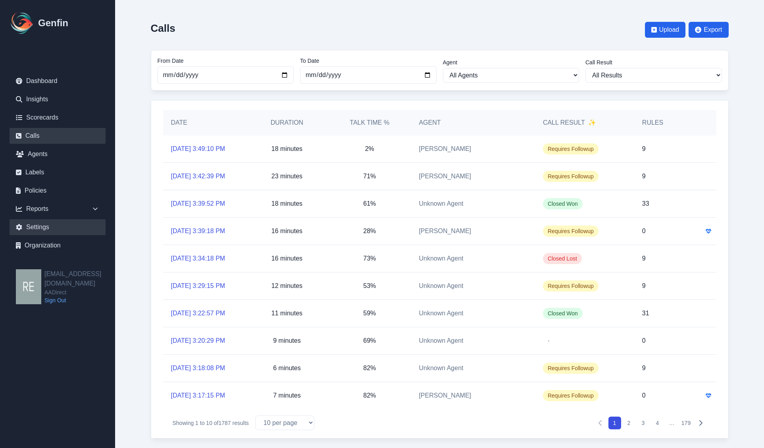 The width and height of the screenshot is (764, 448). Describe the element at coordinates (287, 123) in the screenshot. I see `h5: Duration` at that location.